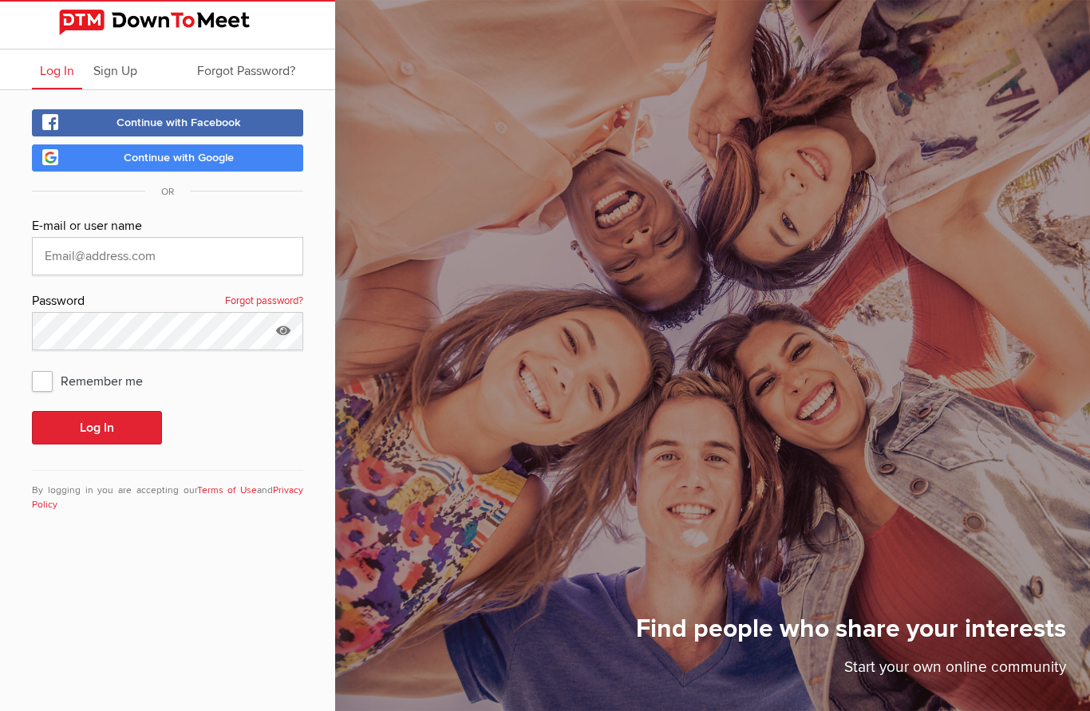 The height and width of the screenshot is (711, 1090). Describe the element at coordinates (168, 22) in the screenshot. I see `img: DownToMeet` at that location.